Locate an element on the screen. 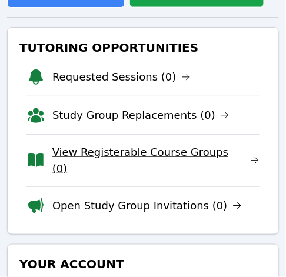 The image size is (286, 277). a: Open Study Group Invitations (0) is located at coordinates (147, 206).